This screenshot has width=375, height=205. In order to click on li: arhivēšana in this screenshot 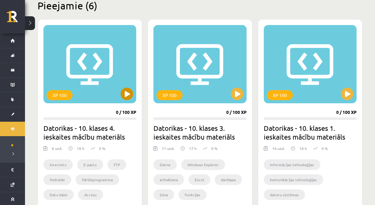, I will do `click(169, 180)`.